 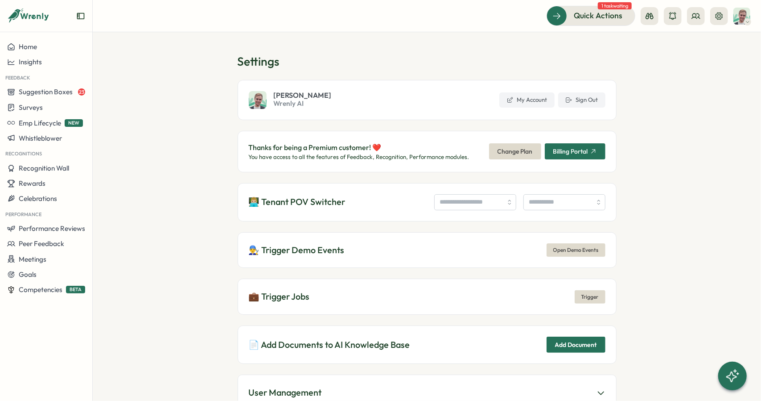 I want to click on span: Sign Out, so click(x=587, y=100).